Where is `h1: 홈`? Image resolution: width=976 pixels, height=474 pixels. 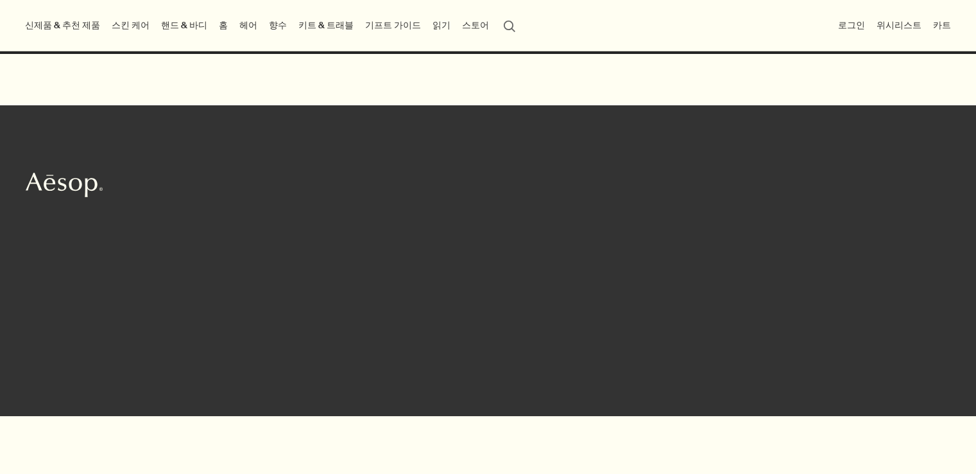
h1: 홈 is located at coordinates (300, 189).